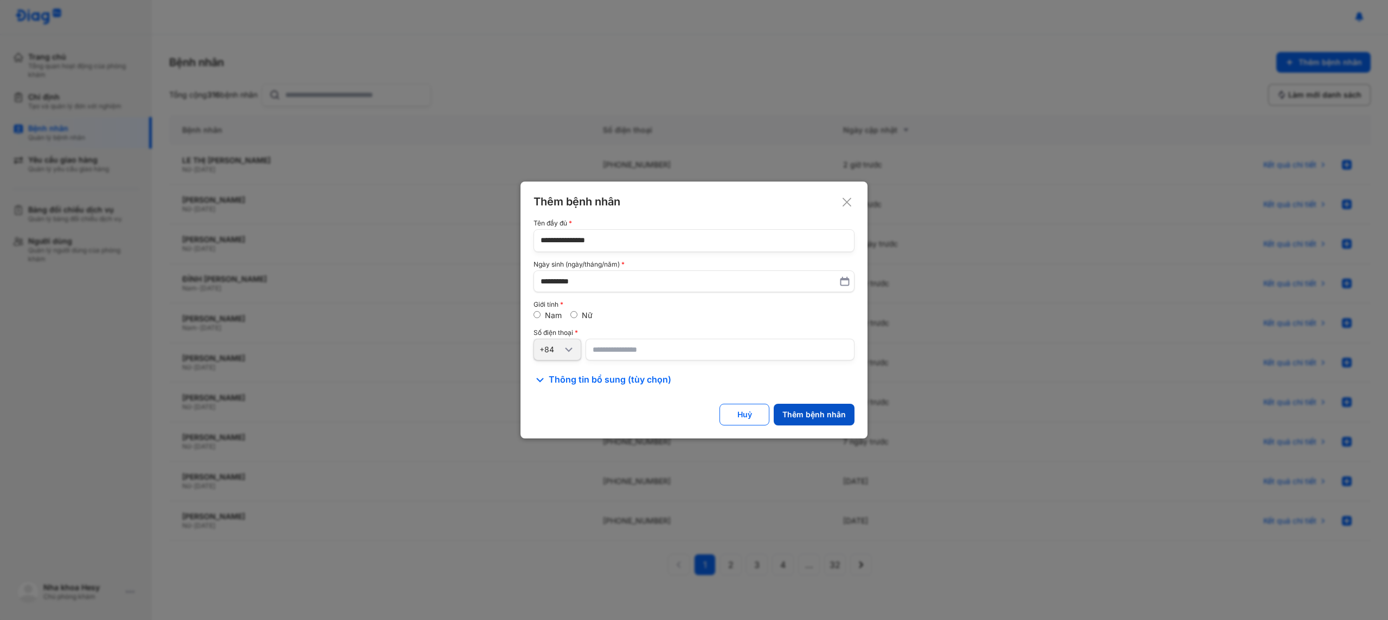 This screenshot has height=620, width=1388. I want to click on div: Số điện thoại, so click(694, 333).